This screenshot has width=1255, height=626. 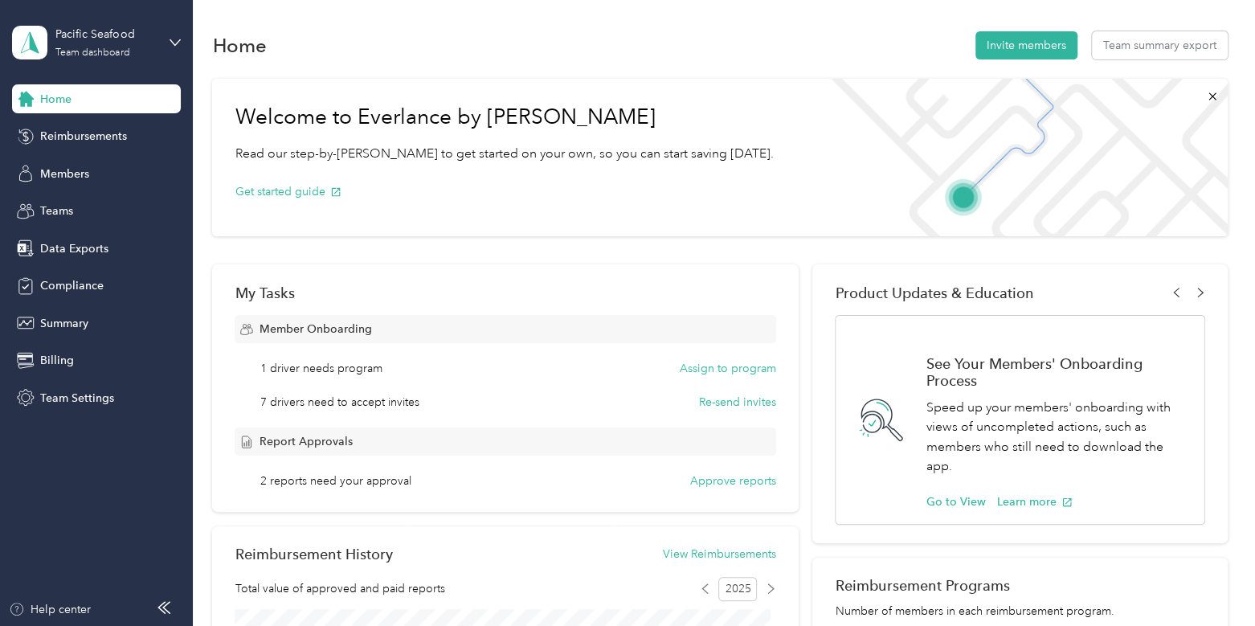 What do you see at coordinates (1055, 372) in the screenshot?
I see `h1: See Your Members' Onboarding Process` at bounding box center [1055, 372].